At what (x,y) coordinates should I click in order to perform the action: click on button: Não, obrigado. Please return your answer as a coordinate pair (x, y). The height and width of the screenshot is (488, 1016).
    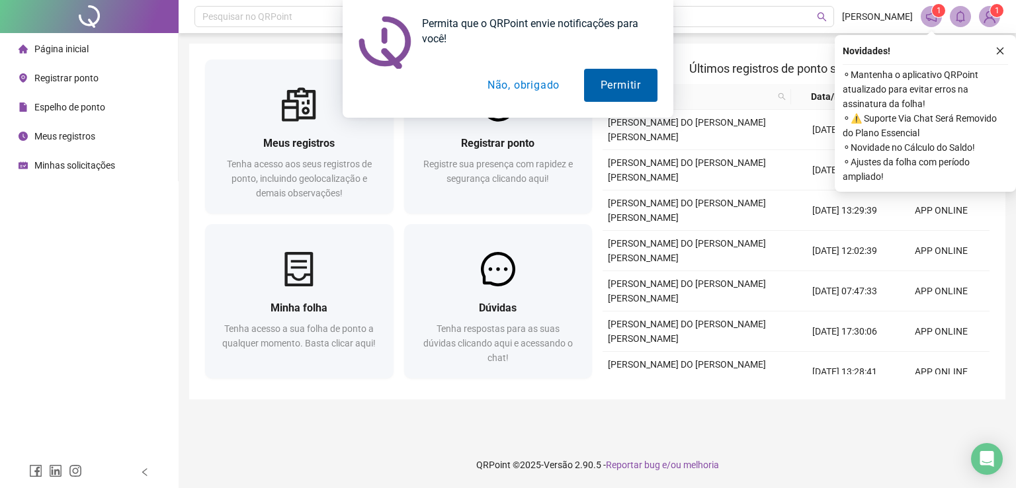
    Looking at the image, I should click on (523, 85).